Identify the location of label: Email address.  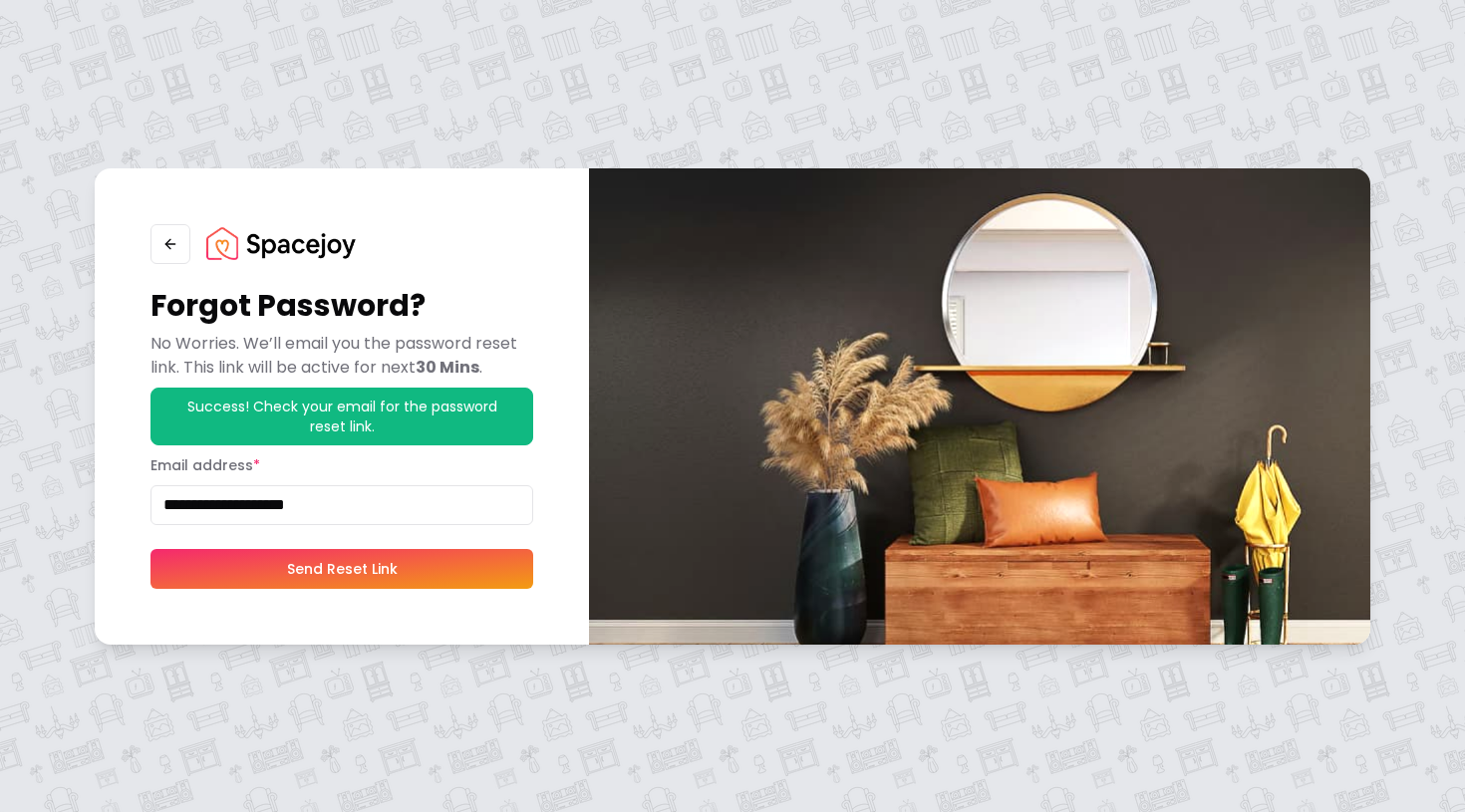
(205, 465).